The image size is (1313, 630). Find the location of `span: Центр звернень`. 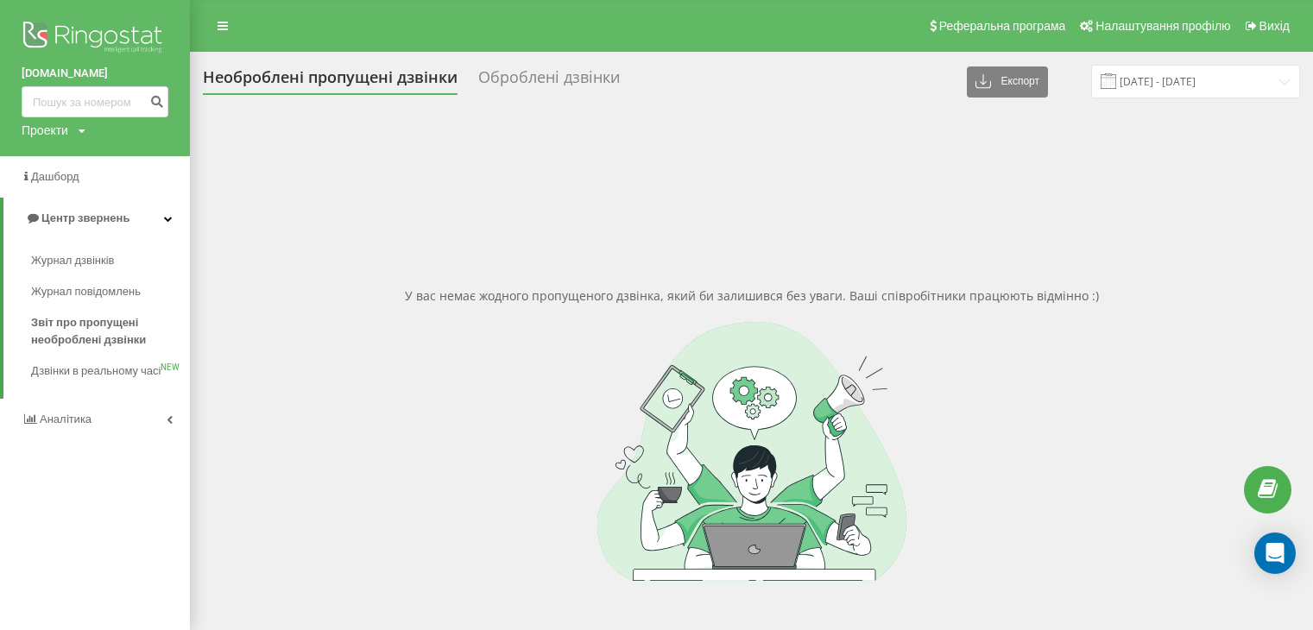

span: Центр звернень is located at coordinates (85, 218).